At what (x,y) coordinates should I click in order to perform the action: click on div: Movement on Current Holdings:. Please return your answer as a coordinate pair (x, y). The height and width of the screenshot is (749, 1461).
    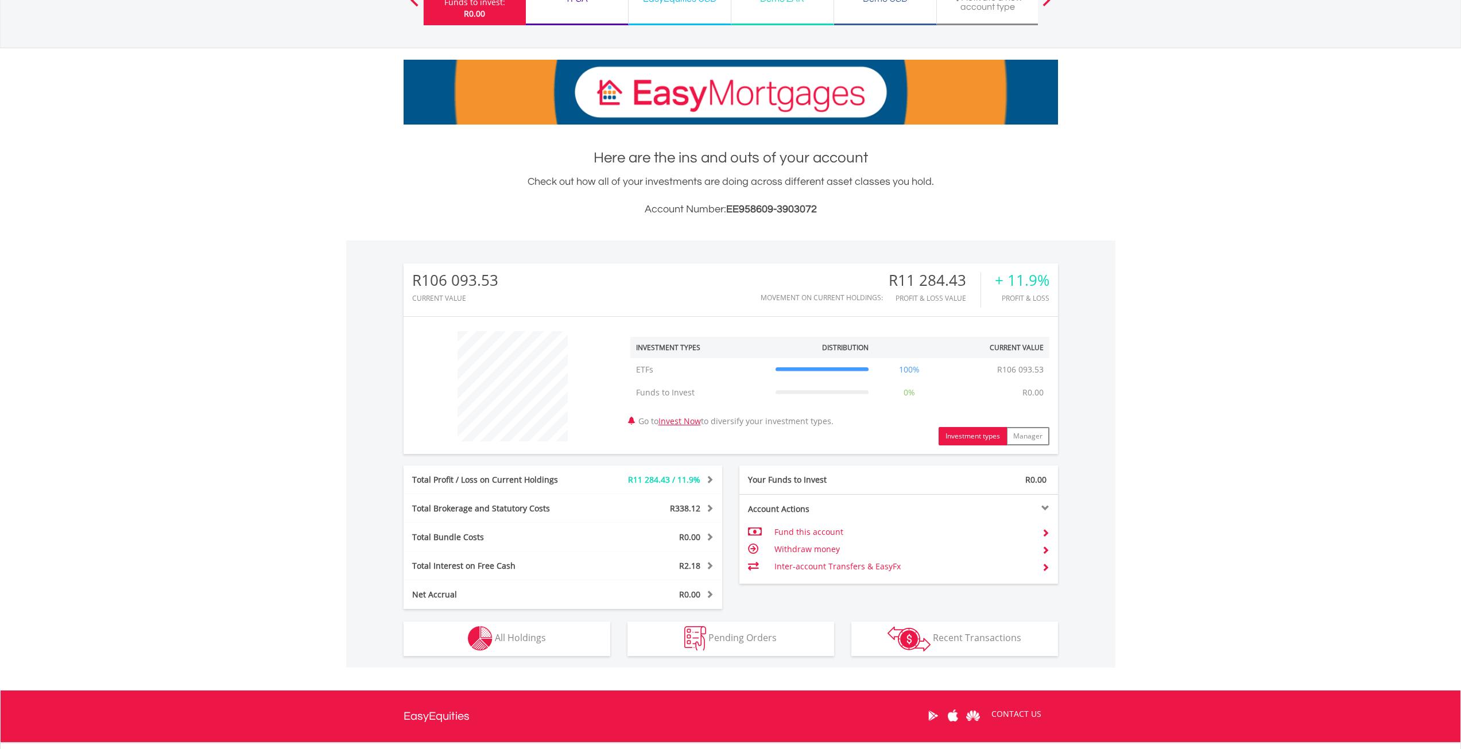
    Looking at the image, I should click on (821, 297).